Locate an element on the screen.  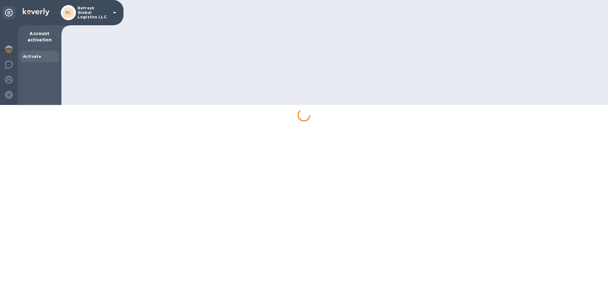
p: Refresh Global Logistics LLC is located at coordinates (93, 13).